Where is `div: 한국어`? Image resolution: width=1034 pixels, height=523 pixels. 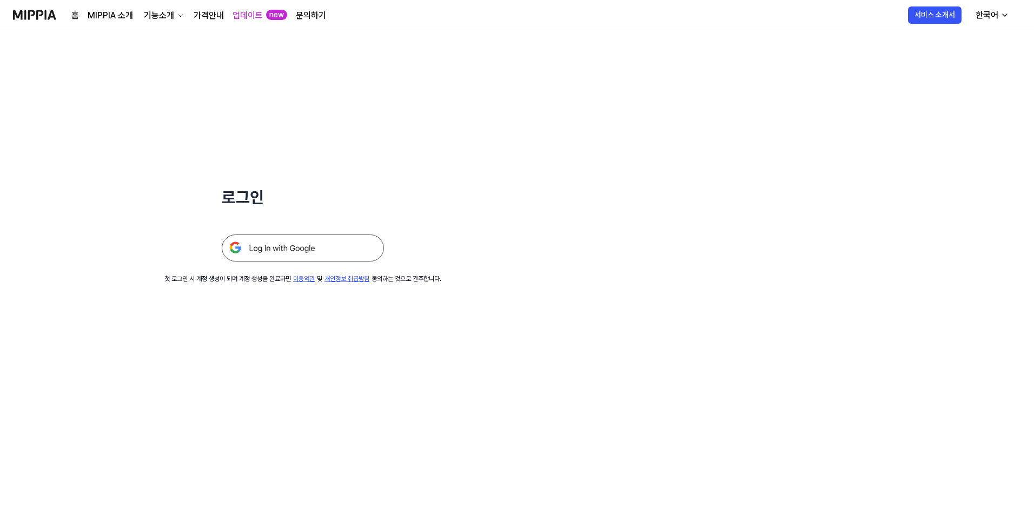 div: 한국어 is located at coordinates (987, 15).